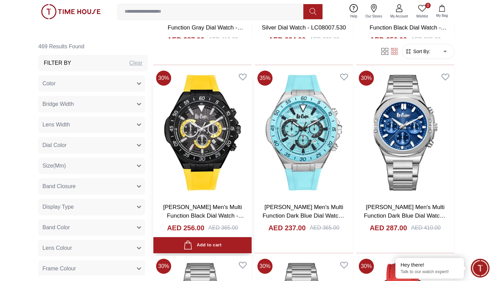  I want to click on span: Size(Mm), so click(54, 166).